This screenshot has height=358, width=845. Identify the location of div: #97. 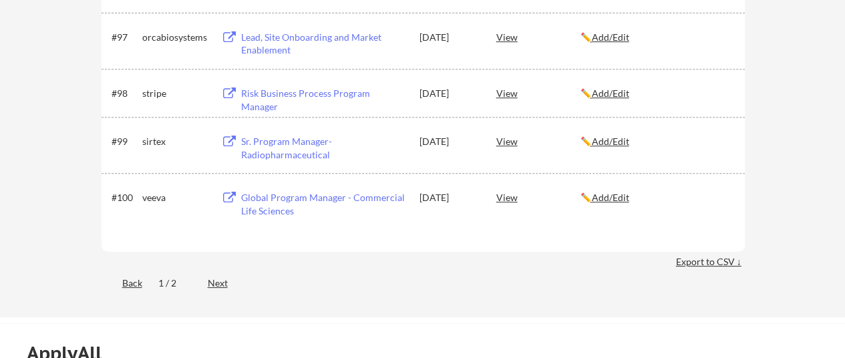
(124, 37).